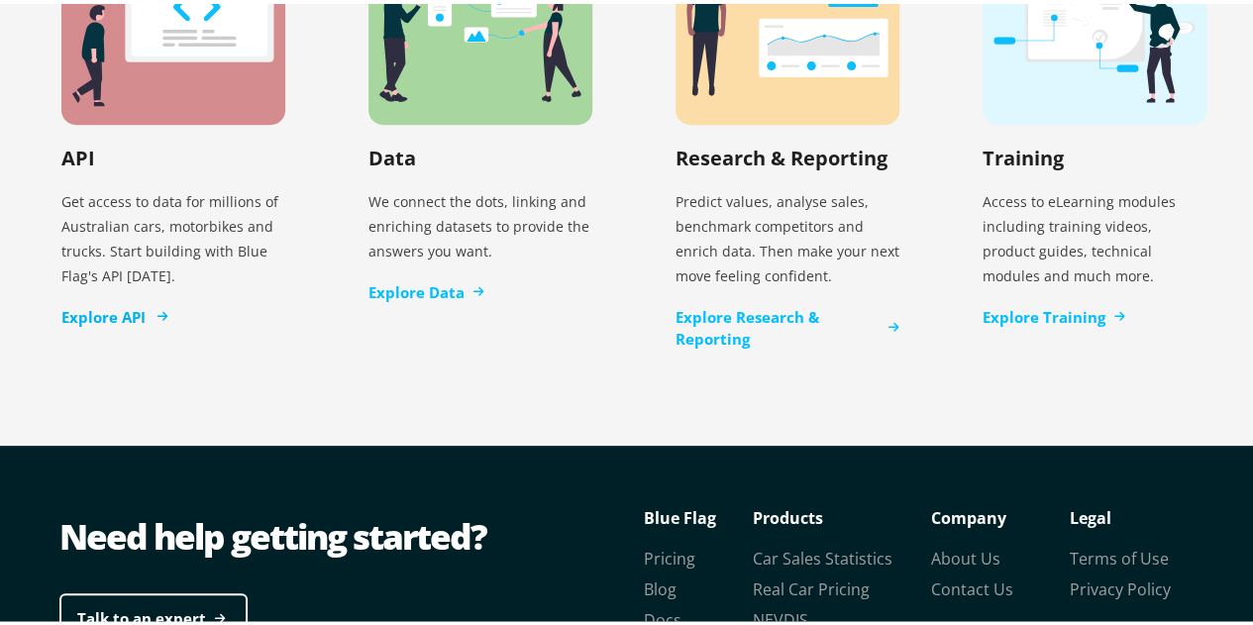 Image resolution: width=1253 pixels, height=625 pixels. What do you see at coordinates (698, 514) in the screenshot?
I see `p: Blue Flag` at bounding box center [698, 514].